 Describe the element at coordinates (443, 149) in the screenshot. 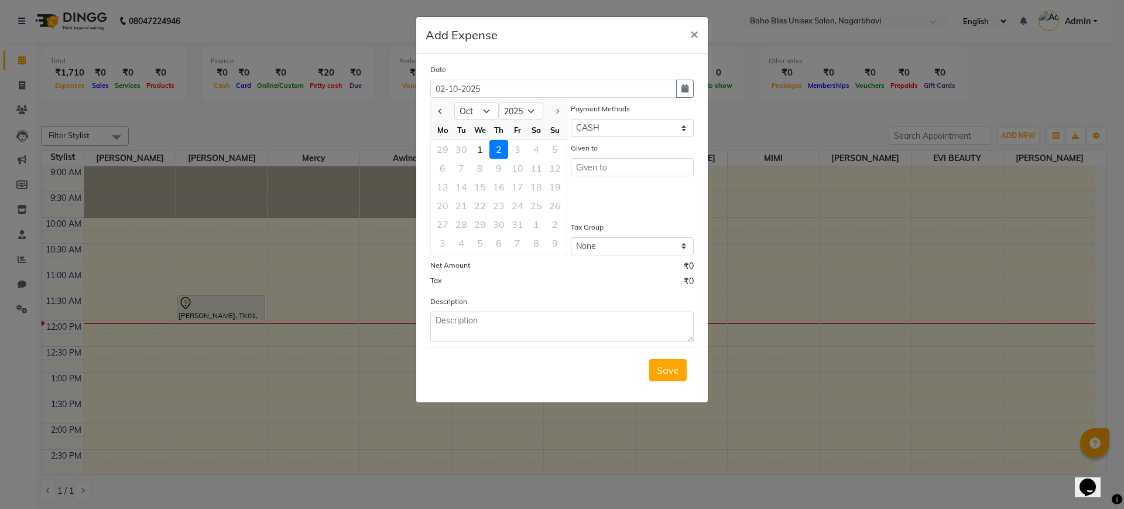

I see `div: 29` at that location.